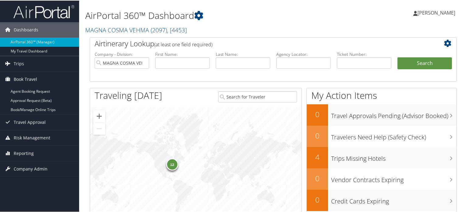 This screenshot has width=465, height=212. What do you see at coordinates (382, 157) in the screenshot?
I see `a: 4Trips Missing Hotels` at bounding box center [382, 157].